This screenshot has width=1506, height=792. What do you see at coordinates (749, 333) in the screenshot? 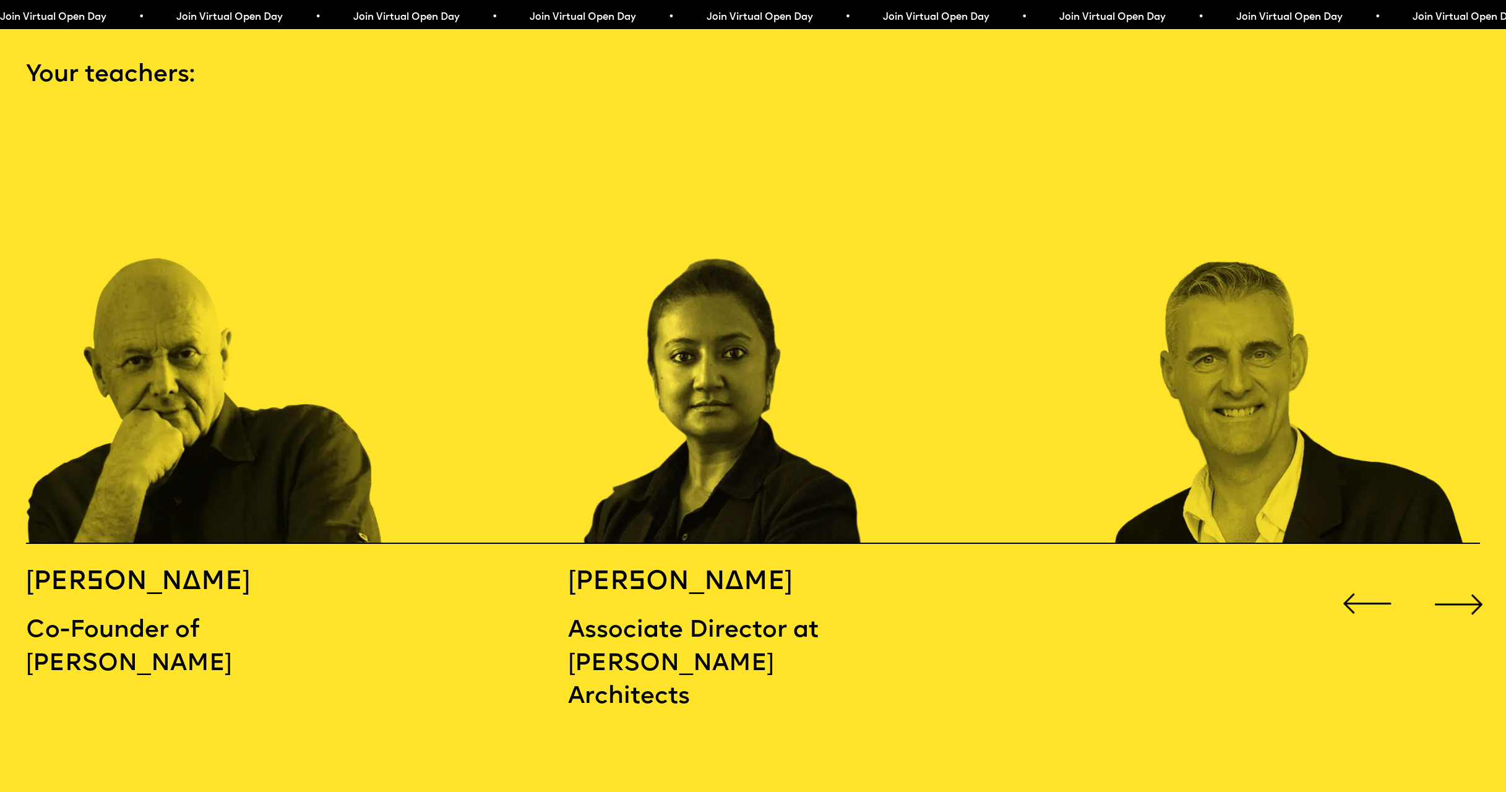
I see `div: 2 / 16` at bounding box center [749, 333].